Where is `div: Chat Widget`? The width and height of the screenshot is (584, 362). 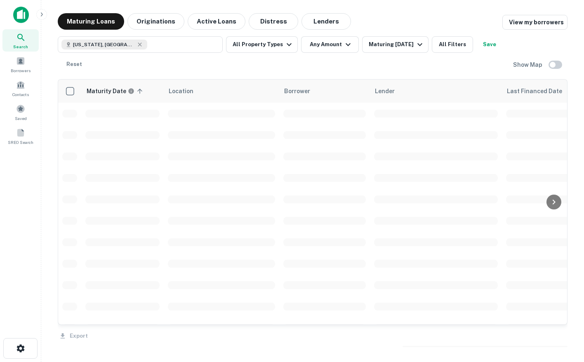
div: Chat Widget is located at coordinates (563, 316).